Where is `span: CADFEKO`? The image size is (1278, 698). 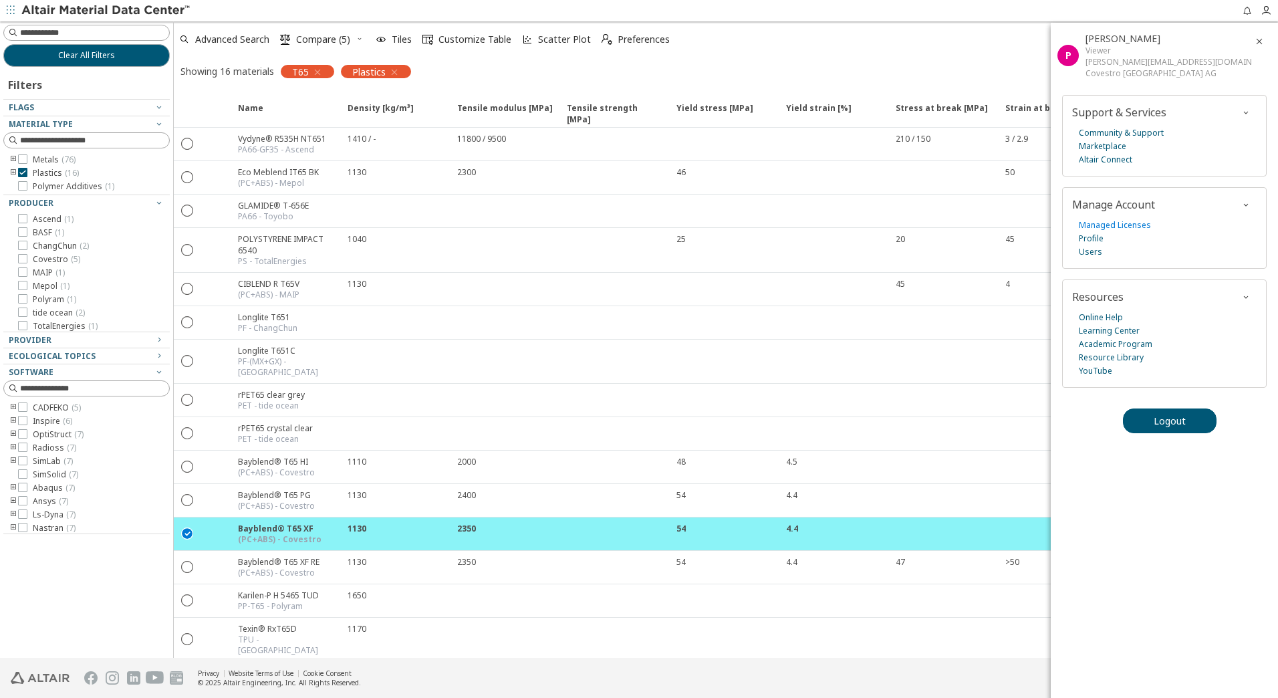
span: CADFEKO is located at coordinates (57, 408).